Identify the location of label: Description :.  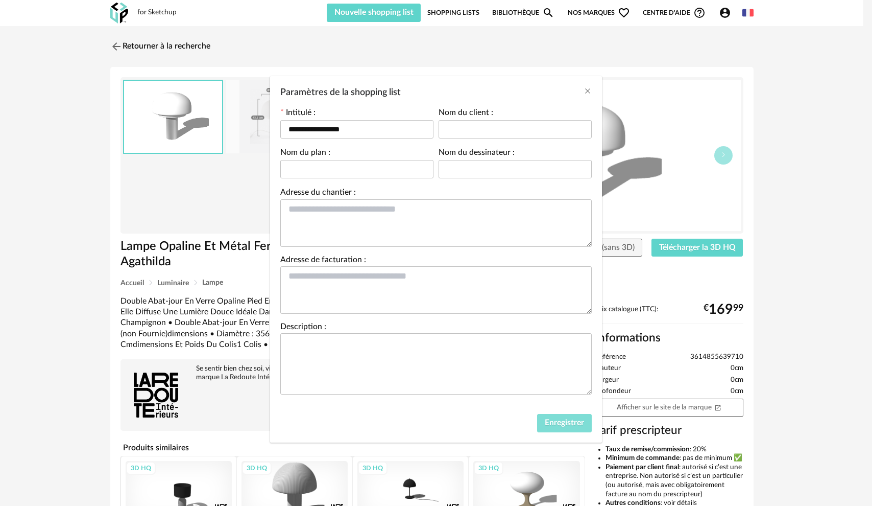
(303, 328).